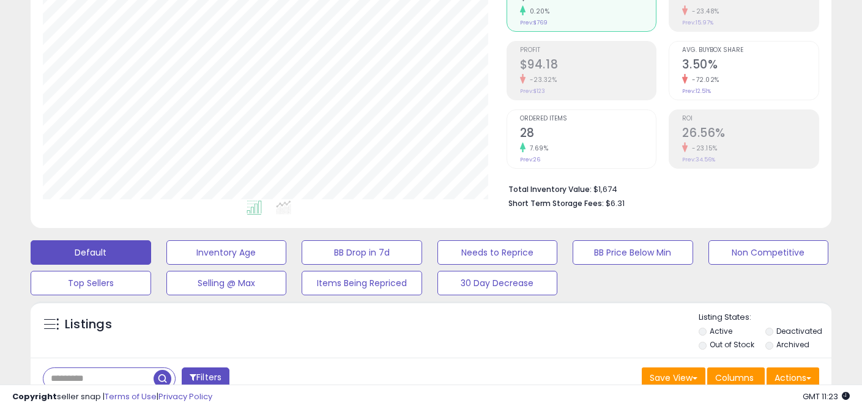 The width and height of the screenshot is (862, 409). Describe the element at coordinates (826, 396) in the screenshot. I see `span: 2025-09-9 11:23 GMT` at that location.